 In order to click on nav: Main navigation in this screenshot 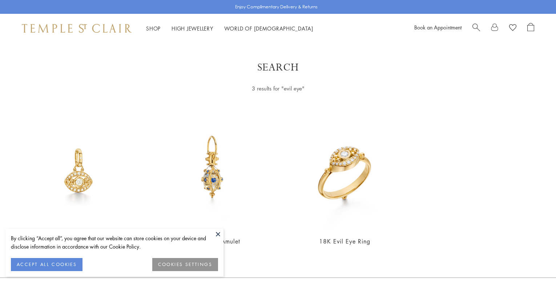, I will do `click(230, 28)`.